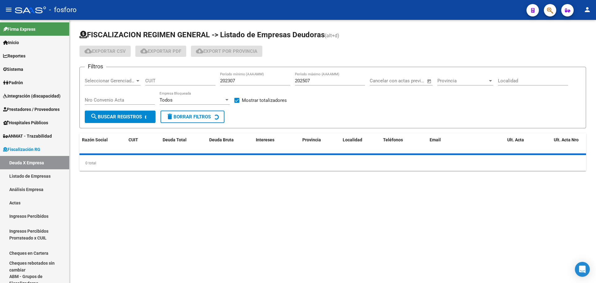 This screenshot has height=283, width=596. I want to click on datatable-header-cell: Teléfonos, so click(404, 143).